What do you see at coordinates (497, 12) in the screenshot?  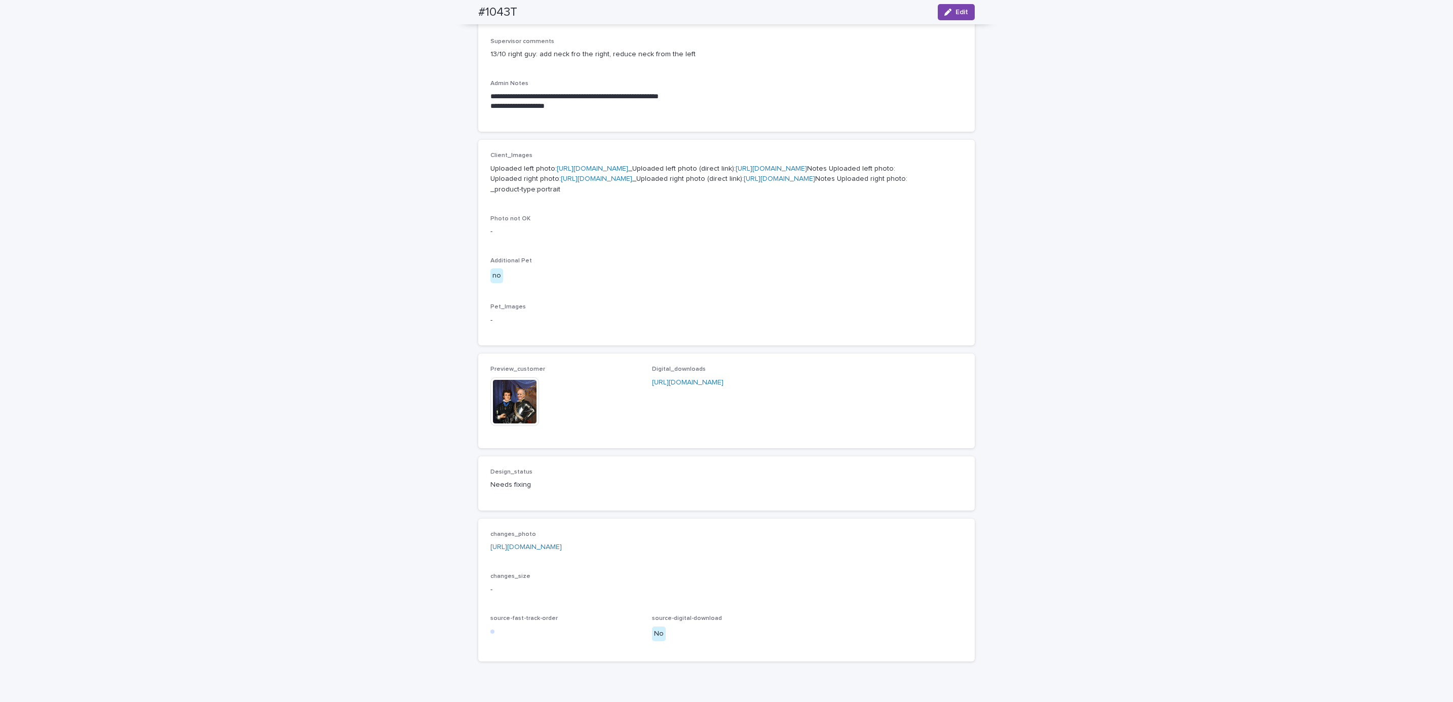 I see `h2: #1043T` at bounding box center [497, 12].